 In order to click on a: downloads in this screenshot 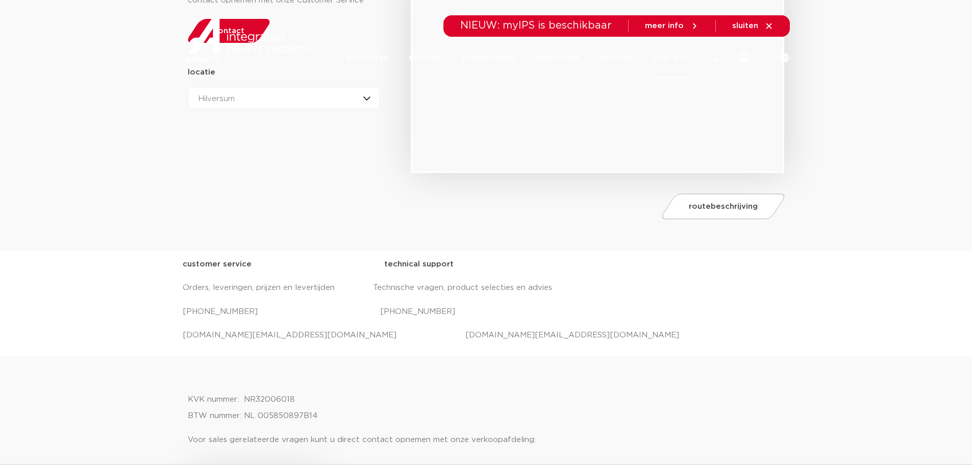, I will do `click(557, 57)`.